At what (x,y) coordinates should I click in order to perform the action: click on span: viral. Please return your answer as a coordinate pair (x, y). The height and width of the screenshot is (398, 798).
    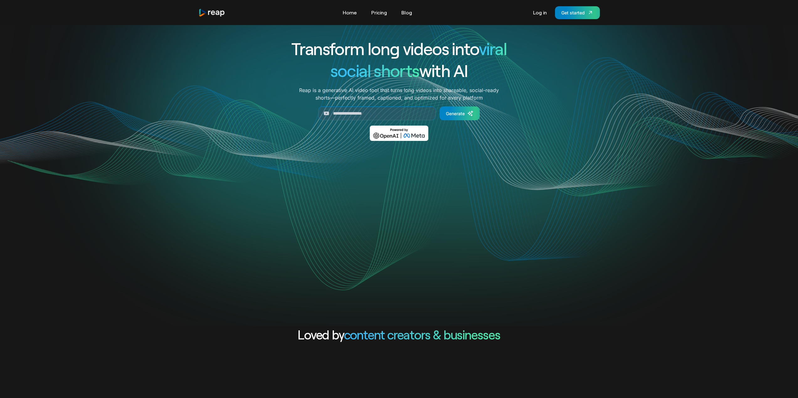
    Looking at the image, I should click on (493, 48).